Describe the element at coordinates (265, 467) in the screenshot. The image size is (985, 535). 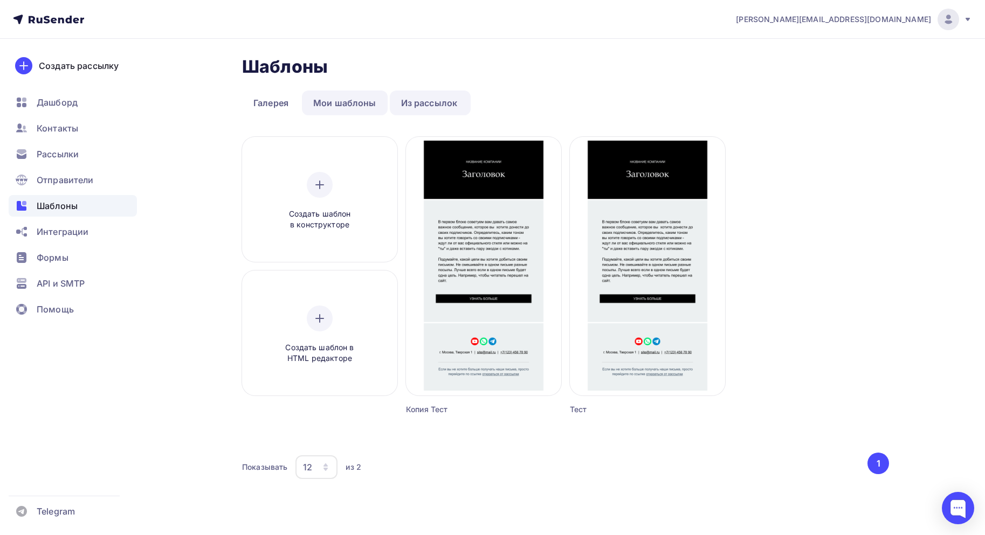
I see `div: Показывать` at that location.